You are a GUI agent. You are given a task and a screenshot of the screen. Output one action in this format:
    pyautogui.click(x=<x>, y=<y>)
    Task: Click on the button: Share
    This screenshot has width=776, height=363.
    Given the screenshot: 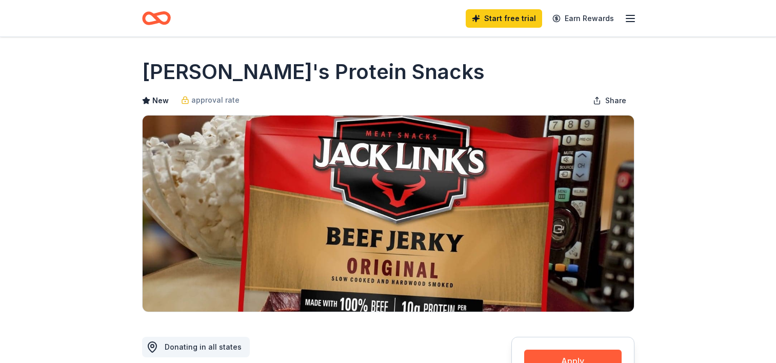 What is the action you would take?
    pyautogui.click(x=609, y=101)
    